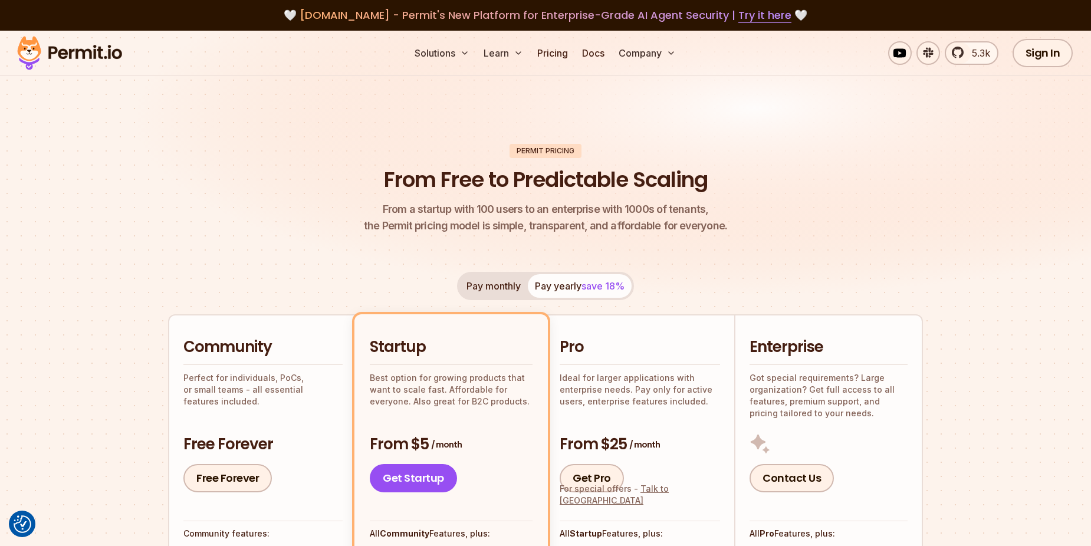 This screenshot has height=546, width=1091. What do you see at coordinates (228, 478) in the screenshot?
I see `a: Free Forever` at bounding box center [228, 478].